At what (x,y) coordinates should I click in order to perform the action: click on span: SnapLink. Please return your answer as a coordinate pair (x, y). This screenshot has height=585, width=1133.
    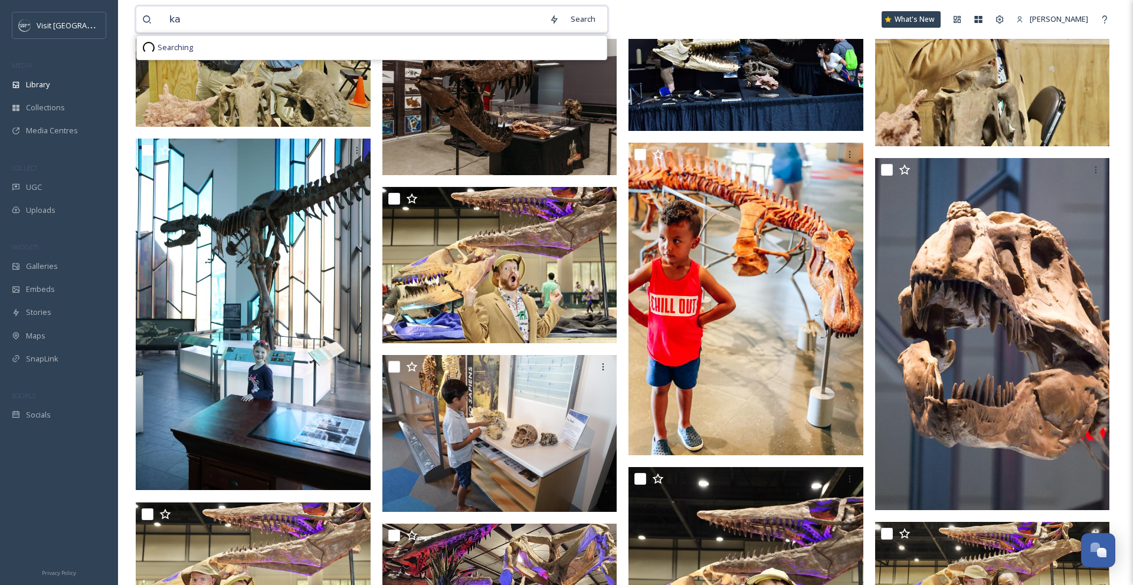
    Looking at the image, I should click on (42, 359).